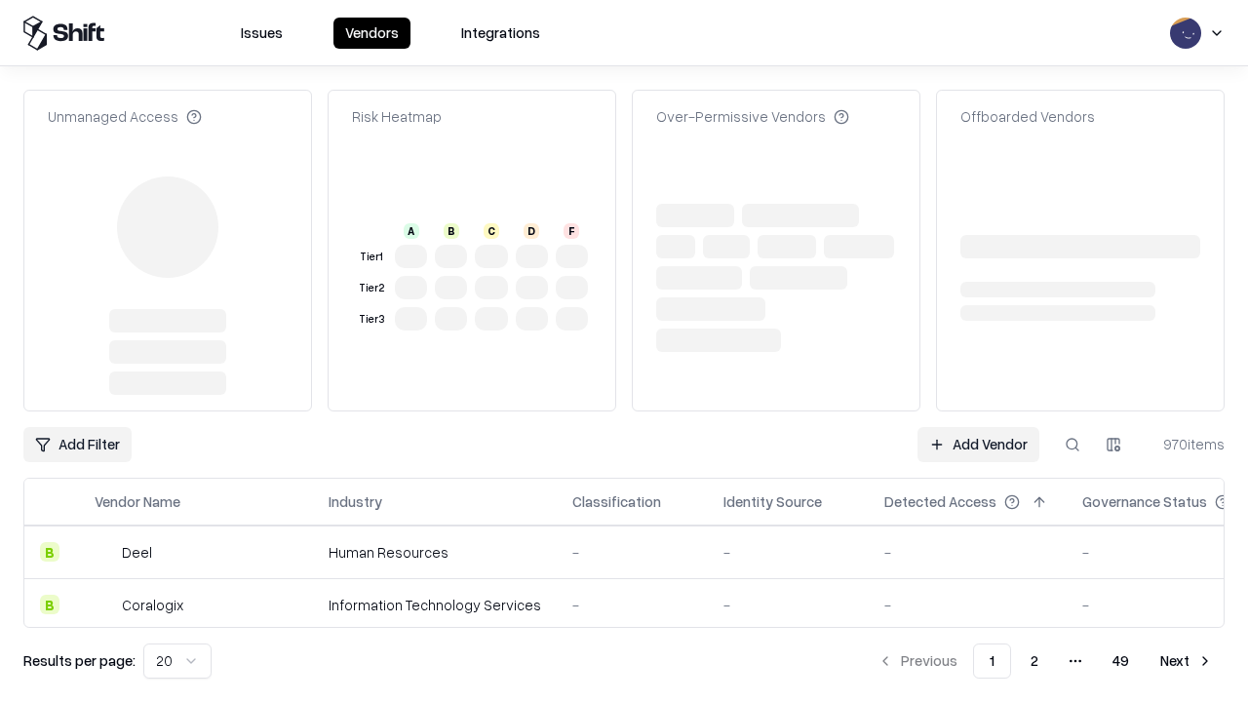 The width and height of the screenshot is (1248, 702). I want to click on div: Classification, so click(616, 501).